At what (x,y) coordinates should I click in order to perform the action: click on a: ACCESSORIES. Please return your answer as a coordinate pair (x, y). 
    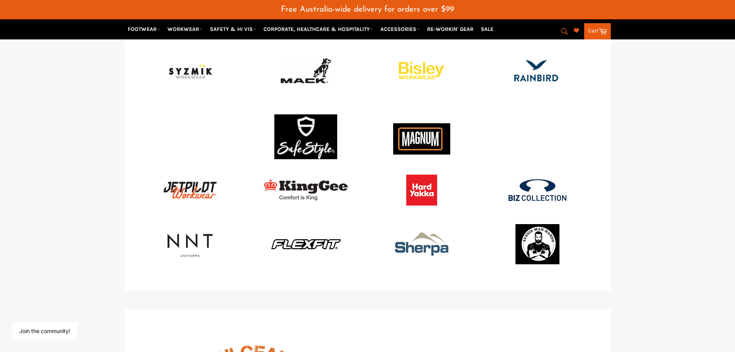
    Looking at the image, I should click on (400, 29).